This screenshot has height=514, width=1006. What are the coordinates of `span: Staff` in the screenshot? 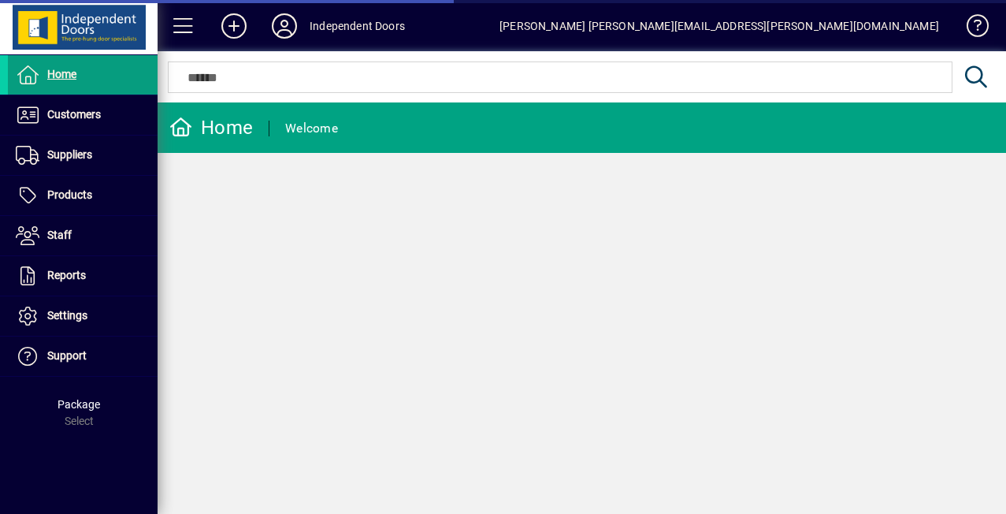 It's located at (59, 235).